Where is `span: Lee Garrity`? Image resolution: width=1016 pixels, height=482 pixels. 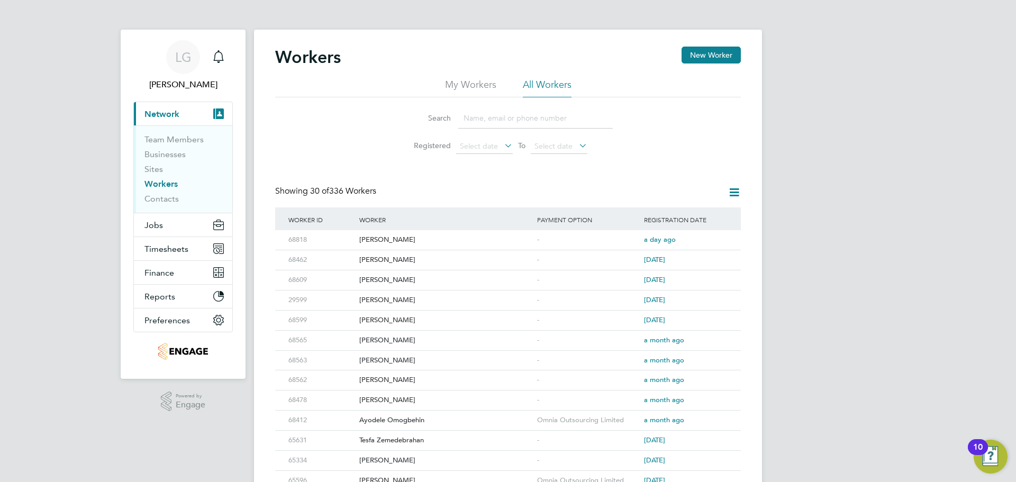 span: Lee Garrity is located at coordinates (183, 85).